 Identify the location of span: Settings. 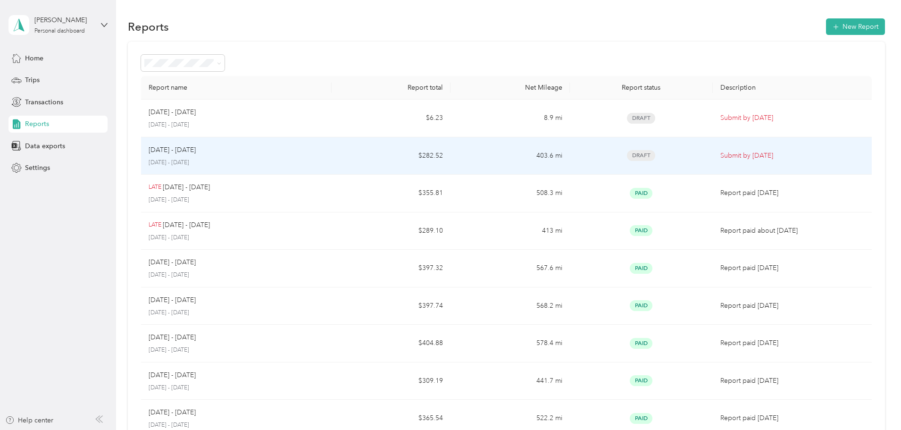
(37, 167).